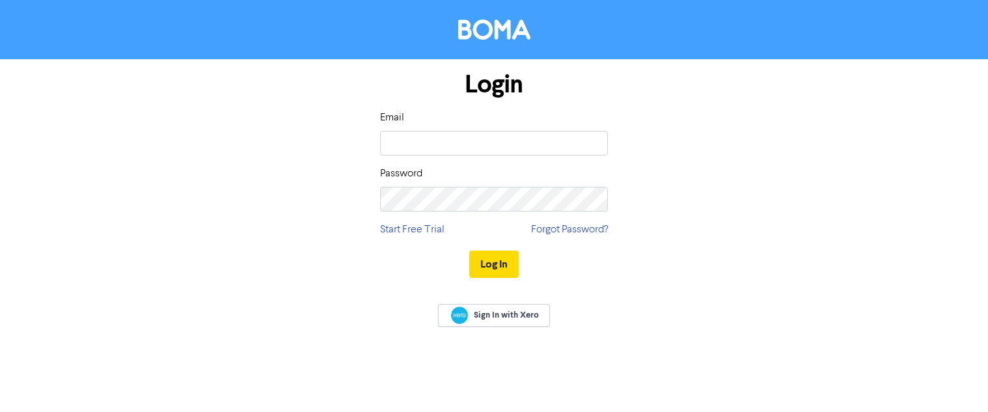 The height and width of the screenshot is (412, 988). What do you see at coordinates (412, 230) in the screenshot?
I see `a: Start Free Trial` at bounding box center [412, 230].